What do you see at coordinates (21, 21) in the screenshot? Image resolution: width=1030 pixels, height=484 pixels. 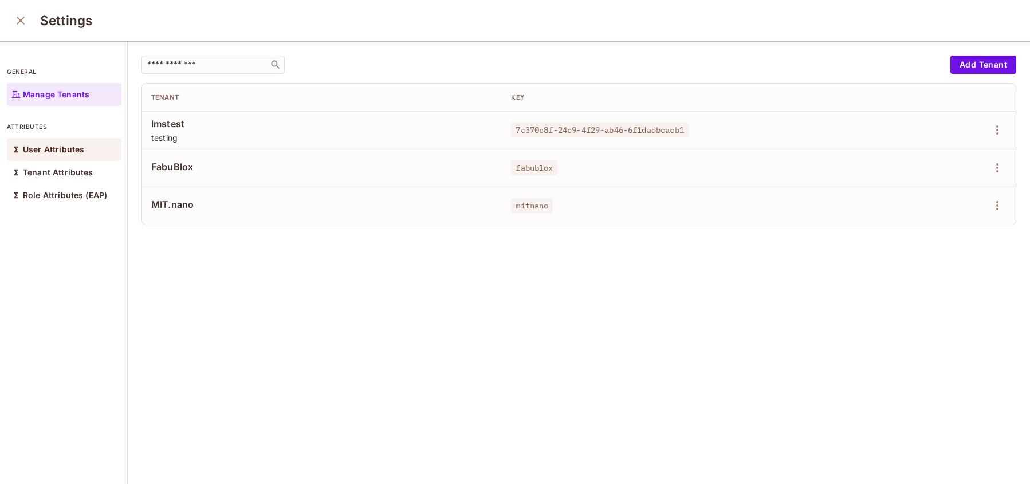 I see `button: close` at bounding box center [21, 21].